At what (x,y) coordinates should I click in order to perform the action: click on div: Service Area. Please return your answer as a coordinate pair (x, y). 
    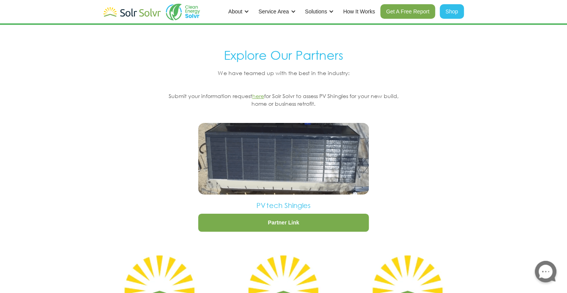
    Looking at the image, I should click on (273, 12).